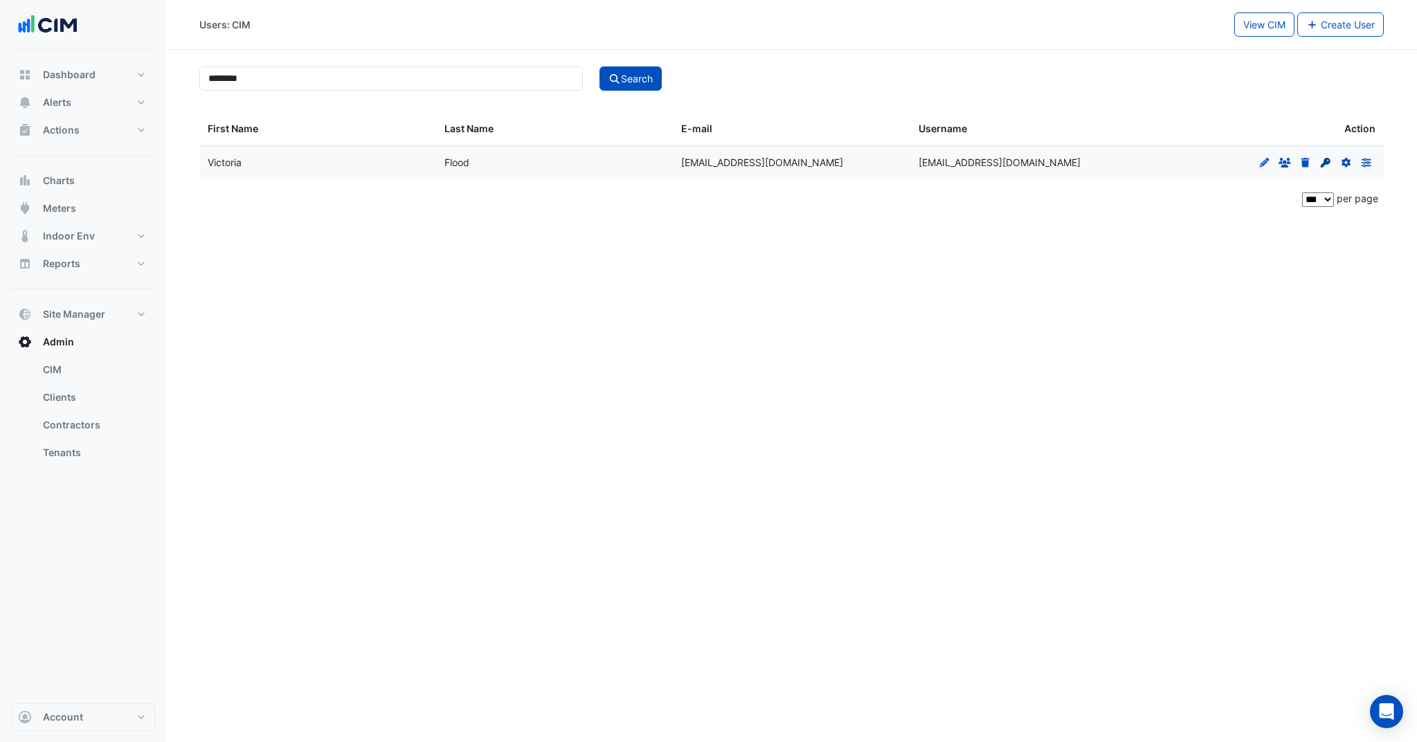  Describe the element at coordinates (1348, 24) in the screenshot. I see `span: Create User` at that location.